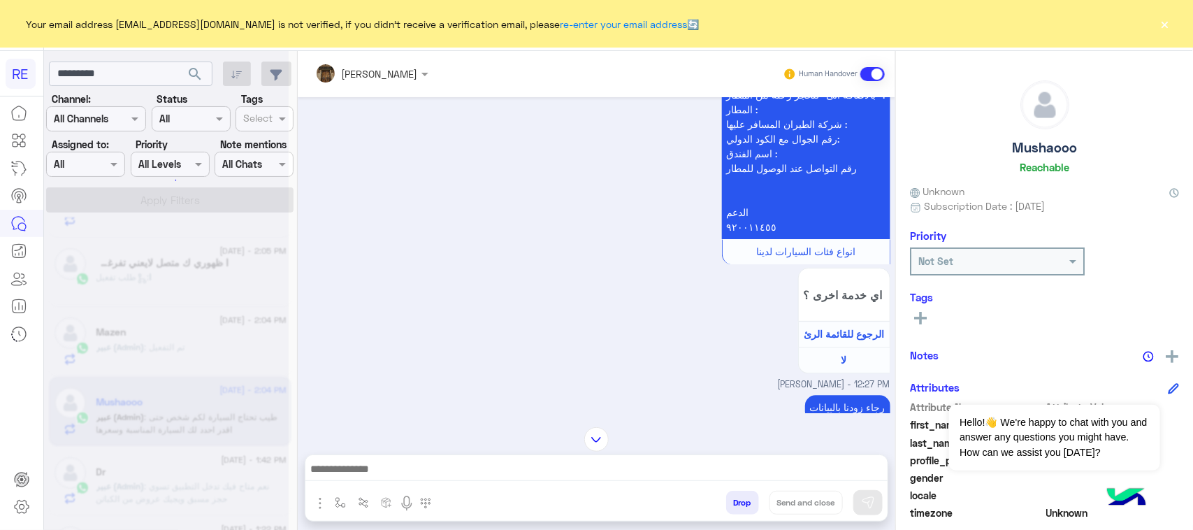 This screenshot has height=530, width=1193. Describe the element at coordinates (166, 180) in the screenshot. I see `div: loading...` at that location.